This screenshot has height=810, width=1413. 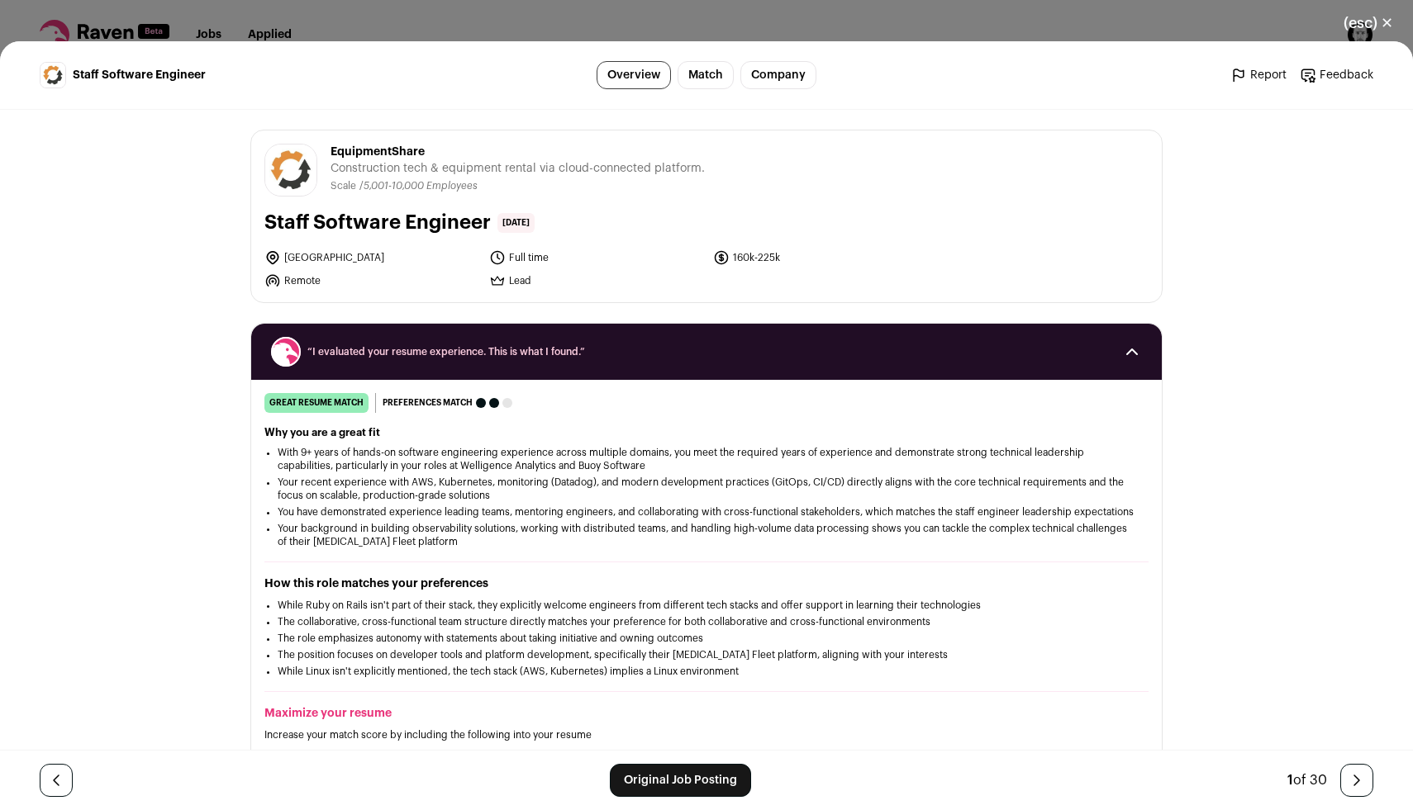 I want to click on span: 5,001-10,000 Employees, so click(x=421, y=186).